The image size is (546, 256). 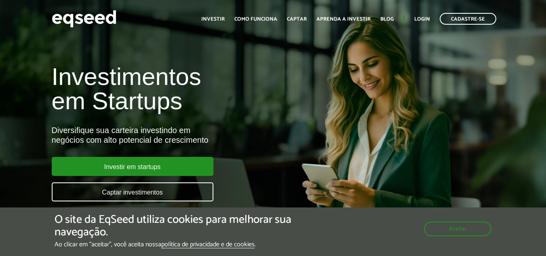 I want to click on a: Blog, so click(x=387, y=19).